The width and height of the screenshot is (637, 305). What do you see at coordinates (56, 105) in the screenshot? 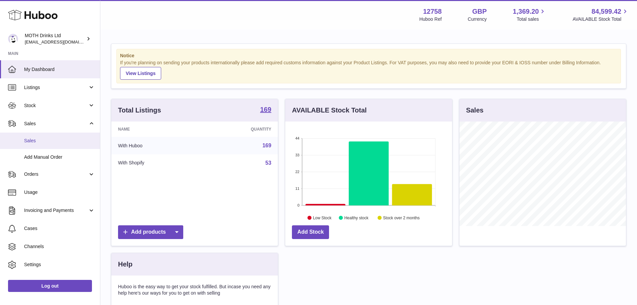
I see `span: Stock` at bounding box center [56, 105].